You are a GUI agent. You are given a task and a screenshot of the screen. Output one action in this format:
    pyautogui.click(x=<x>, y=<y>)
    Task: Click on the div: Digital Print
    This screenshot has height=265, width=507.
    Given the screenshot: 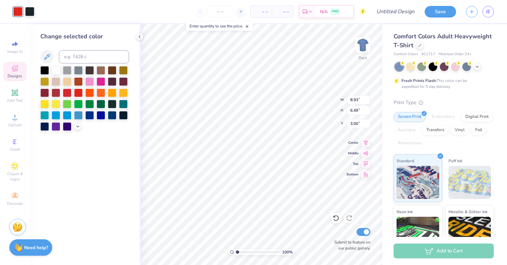 What is the action you would take?
    pyautogui.click(x=477, y=117)
    